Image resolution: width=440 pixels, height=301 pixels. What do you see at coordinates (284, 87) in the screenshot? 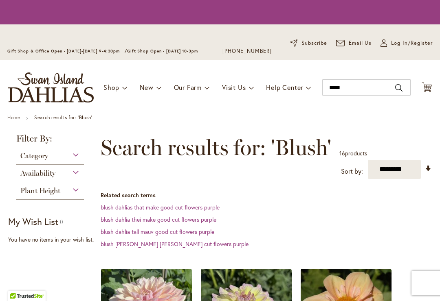
I see `span: Help Center` at bounding box center [284, 87].